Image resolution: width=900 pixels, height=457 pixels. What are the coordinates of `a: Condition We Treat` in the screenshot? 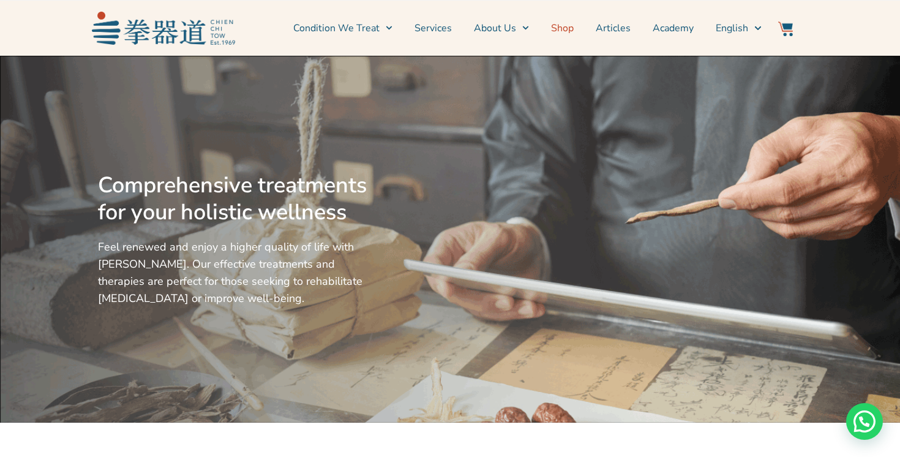 It's located at (343, 28).